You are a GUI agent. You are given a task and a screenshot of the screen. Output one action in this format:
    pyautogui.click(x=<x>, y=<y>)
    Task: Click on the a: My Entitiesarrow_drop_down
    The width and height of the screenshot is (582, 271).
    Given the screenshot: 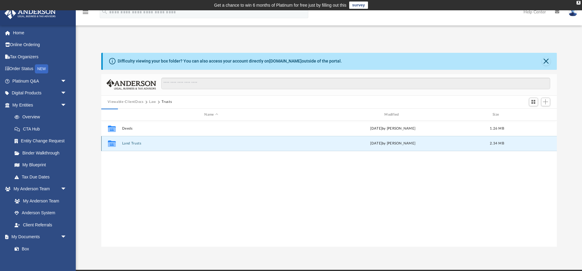 What is the action you would take?
    pyautogui.click(x=40, y=105)
    